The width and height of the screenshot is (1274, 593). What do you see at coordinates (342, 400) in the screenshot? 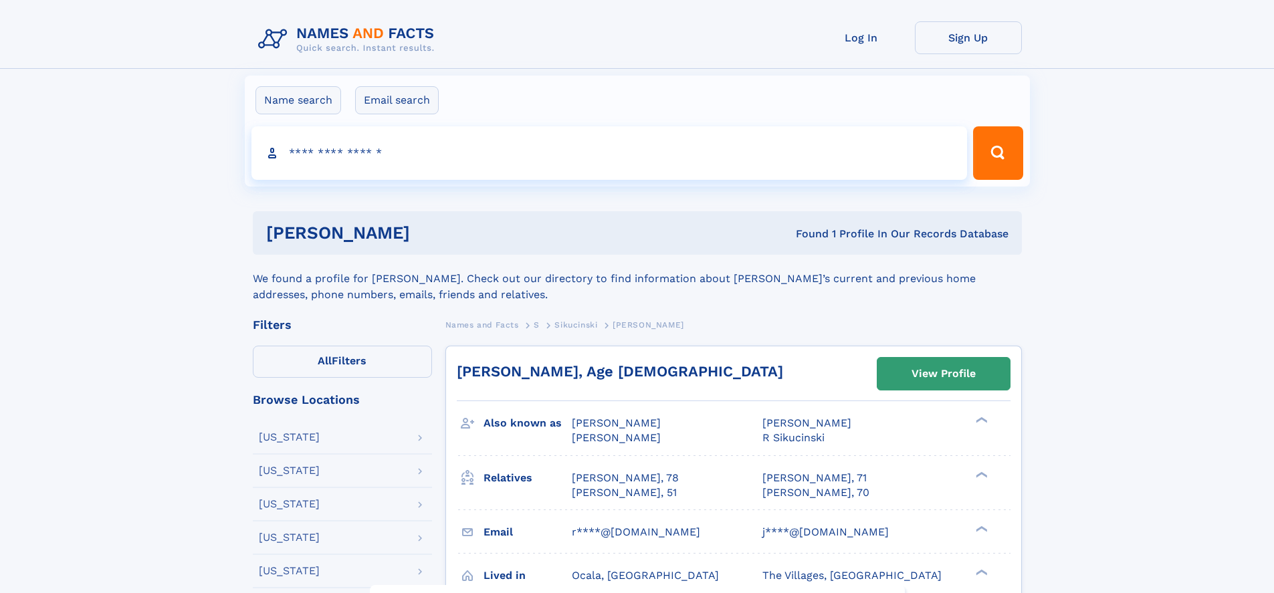
I see `div: Browse Locations` at bounding box center [342, 400].